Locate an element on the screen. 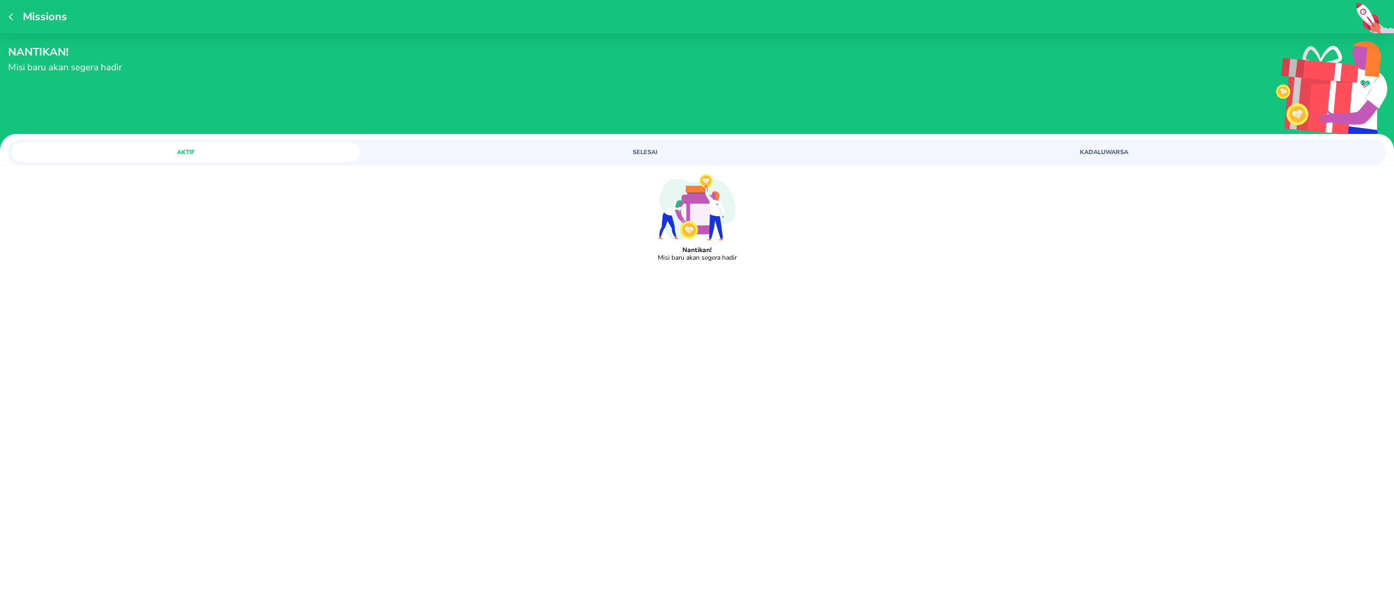 This screenshot has height=600, width=1394. a: SELESAI is located at coordinates (697, 152).